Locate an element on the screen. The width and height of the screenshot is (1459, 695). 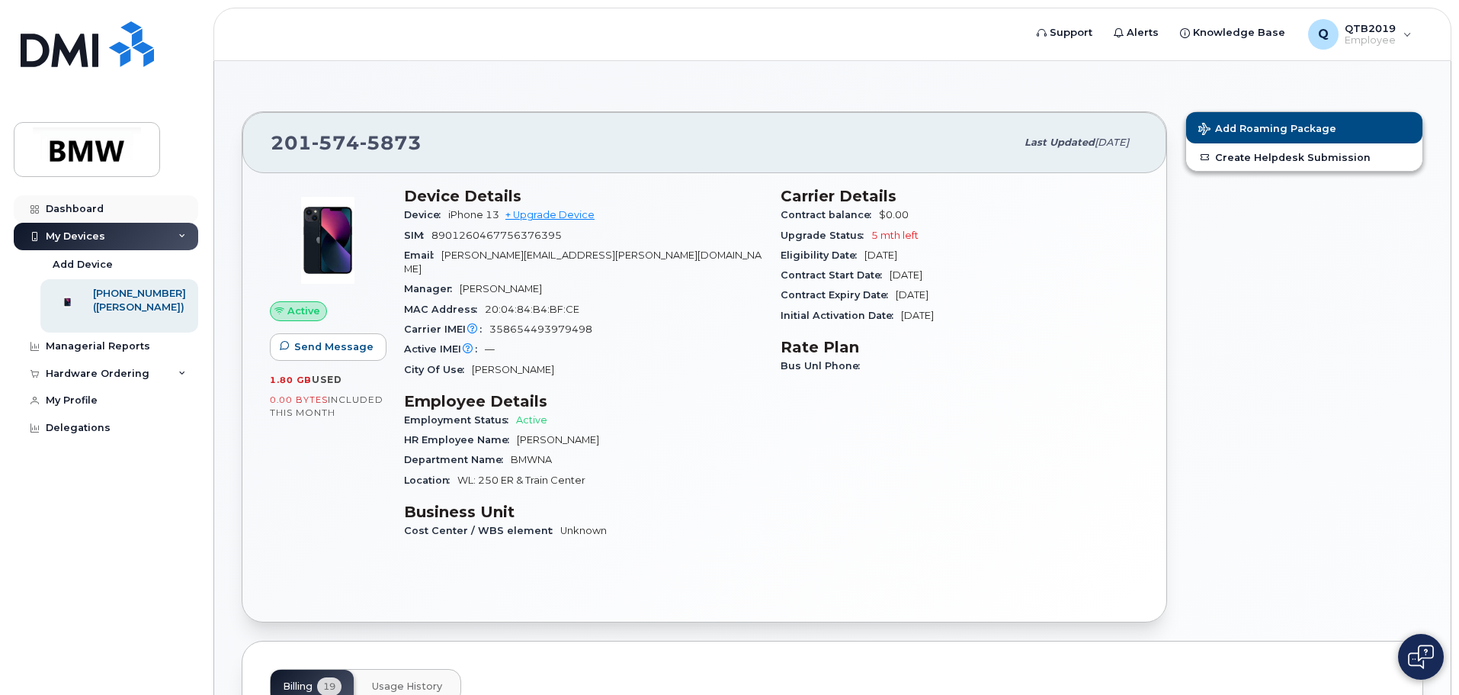
span: Email is located at coordinates (422, 255).